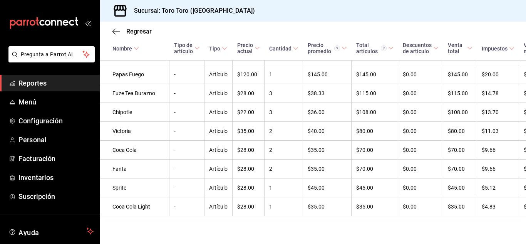 The width and height of the screenshot is (526, 244). What do you see at coordinates (327, 48) in the screenshot?
I see `span: Precio promedio` at bounding box center [327, 48].